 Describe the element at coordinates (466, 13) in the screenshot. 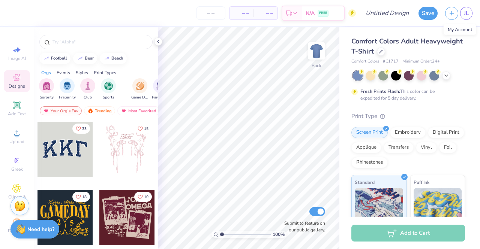

I see `a: JL` at that location.